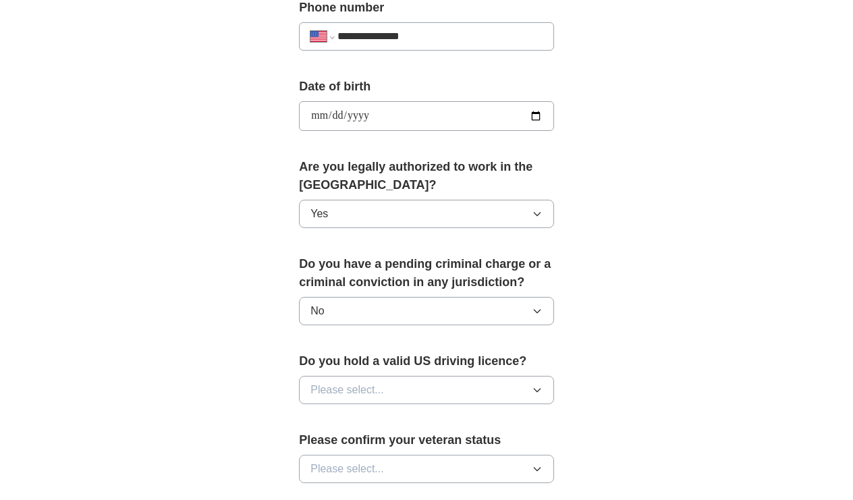  Describe the element at coordinates (427, 361) in the screenshot. I see `label: Do you hold a valid US driving licence?` at that location.